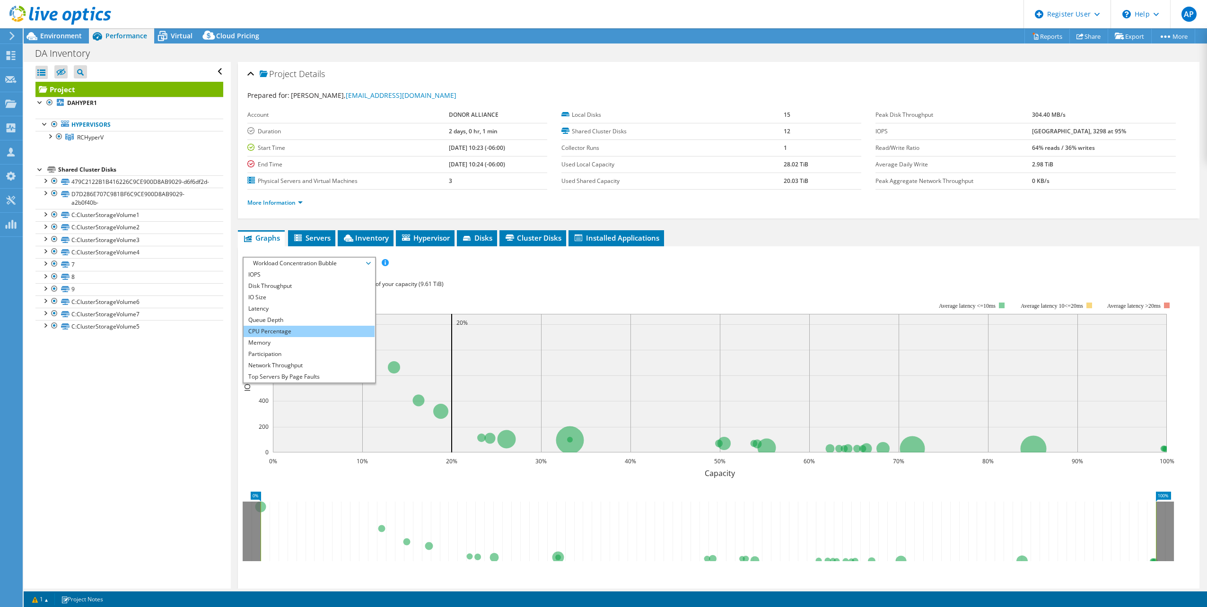 This screenshot has width=1207, height=607. I want to click on text: 90%, so click(1078, 461).